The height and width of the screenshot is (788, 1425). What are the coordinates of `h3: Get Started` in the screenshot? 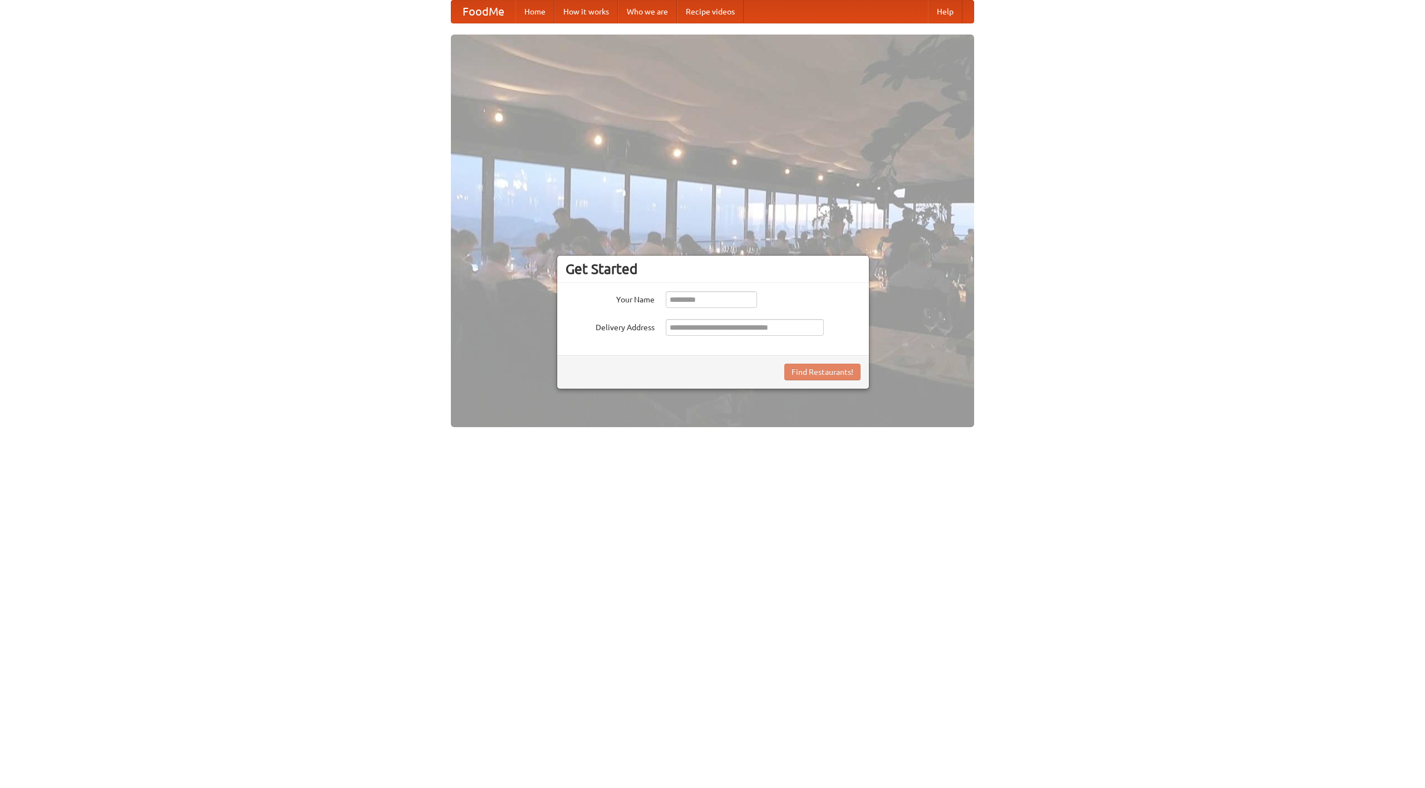 It's located at (713, 269).